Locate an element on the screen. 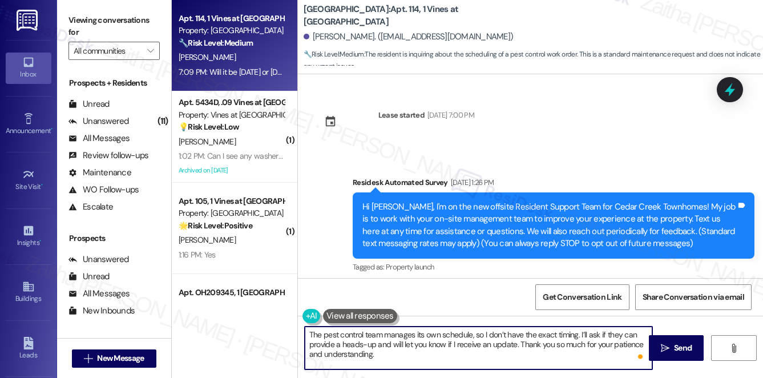 The width and height of the screenshot is (763, 378). a: Insights • is located at coordinates (29, 236).